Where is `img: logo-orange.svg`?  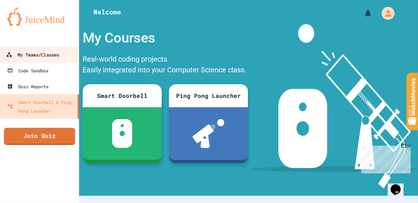 img: logo-orange.svg is located at coordinates (39, 17).